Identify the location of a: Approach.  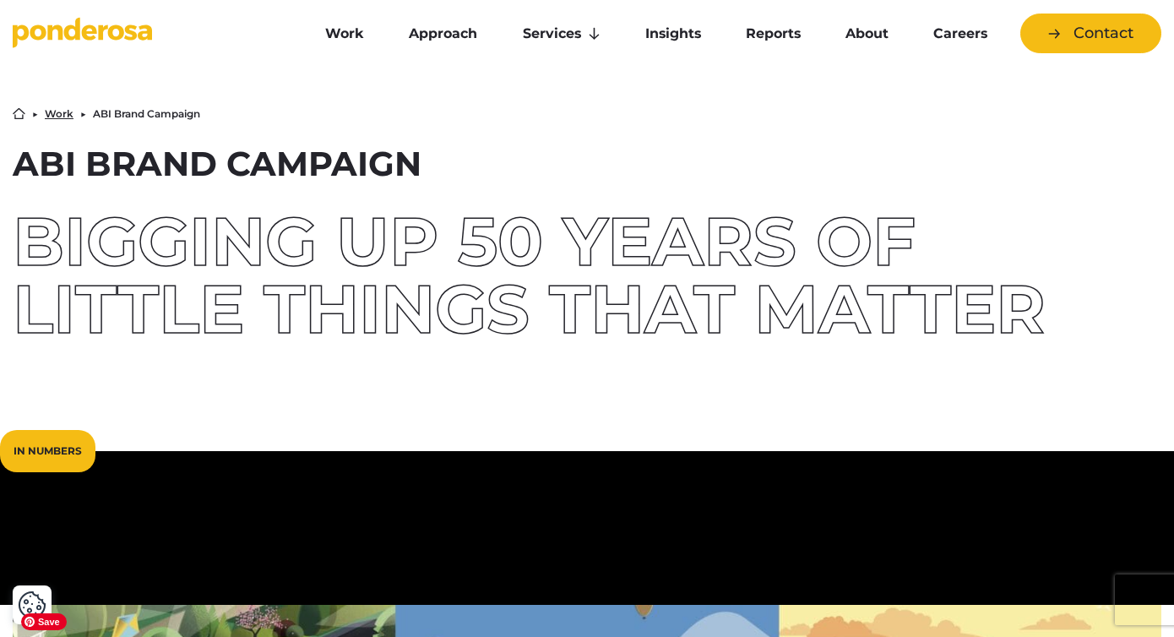
(444, 34).